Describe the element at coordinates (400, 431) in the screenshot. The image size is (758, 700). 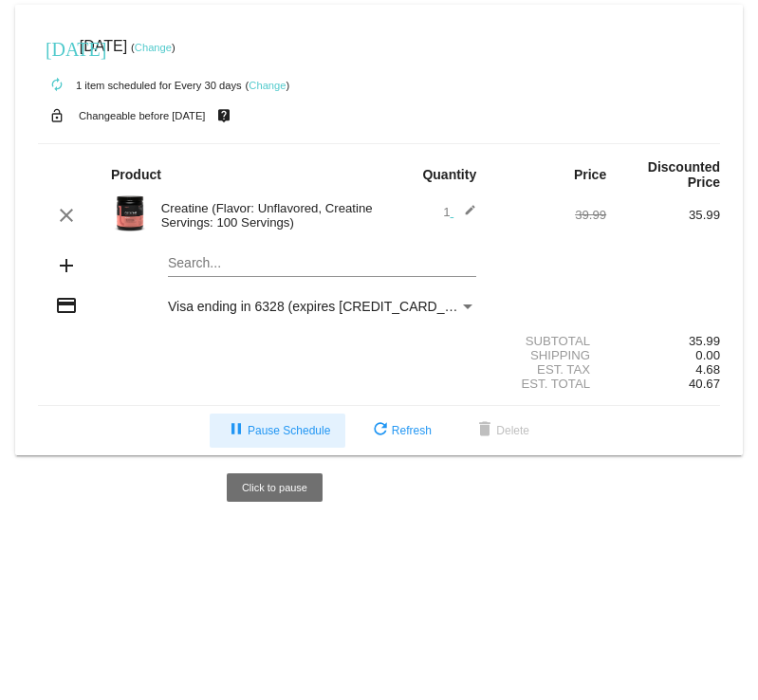
I see `button: Refresh` at that location.